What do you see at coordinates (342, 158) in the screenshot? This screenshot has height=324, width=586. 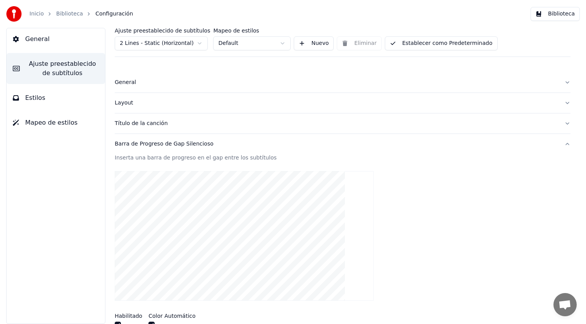 I see `div: Inserta una barra de progreso en el gap entre los subtítulos` at bounding box center [342, 158].